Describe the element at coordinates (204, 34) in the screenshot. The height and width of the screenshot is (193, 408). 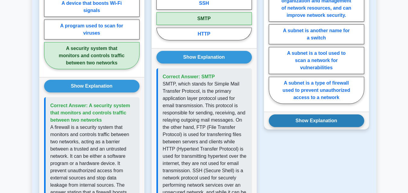
I see `label: HTTP` at that location.